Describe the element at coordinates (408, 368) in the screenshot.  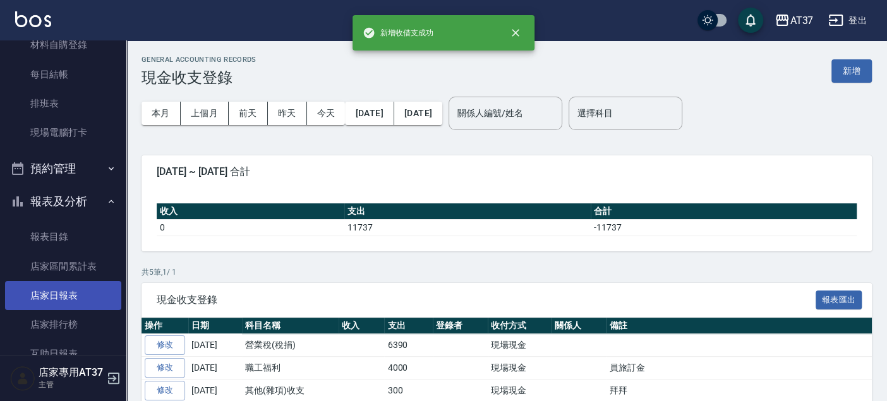
I see `td: 4000` at that location.